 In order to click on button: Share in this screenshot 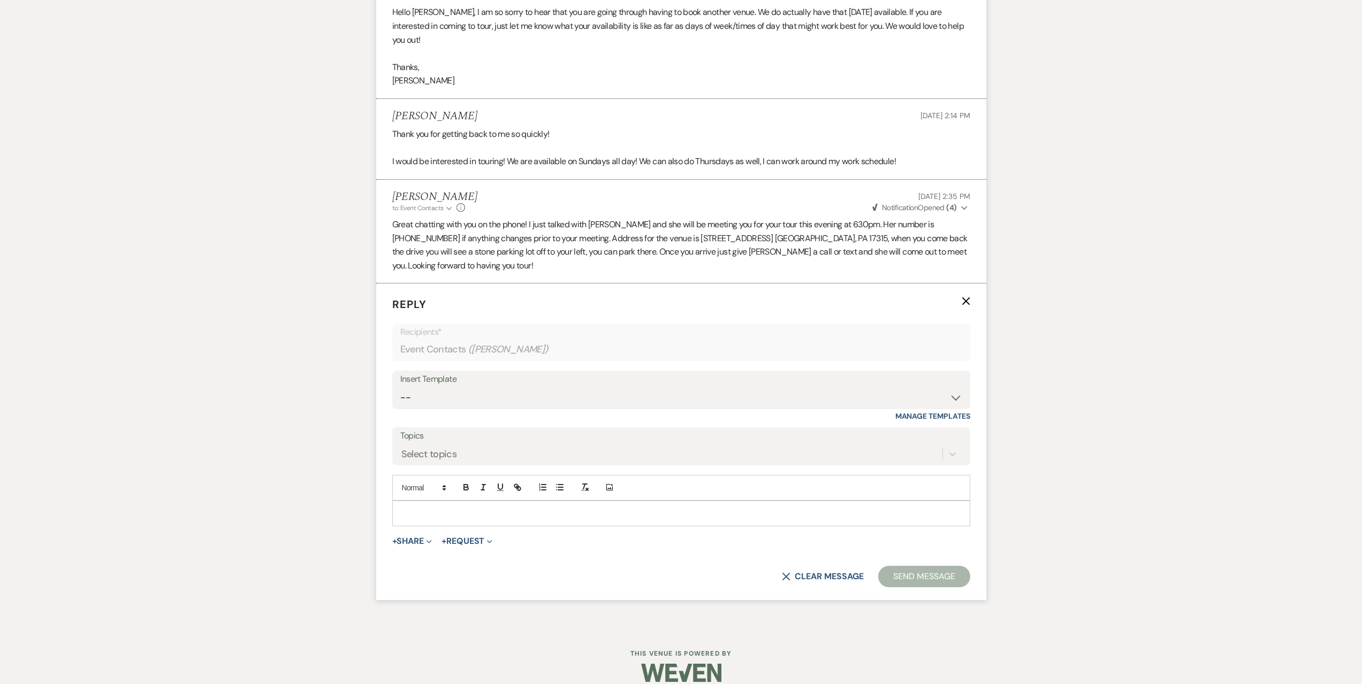, I will do `click(412, 542)`.